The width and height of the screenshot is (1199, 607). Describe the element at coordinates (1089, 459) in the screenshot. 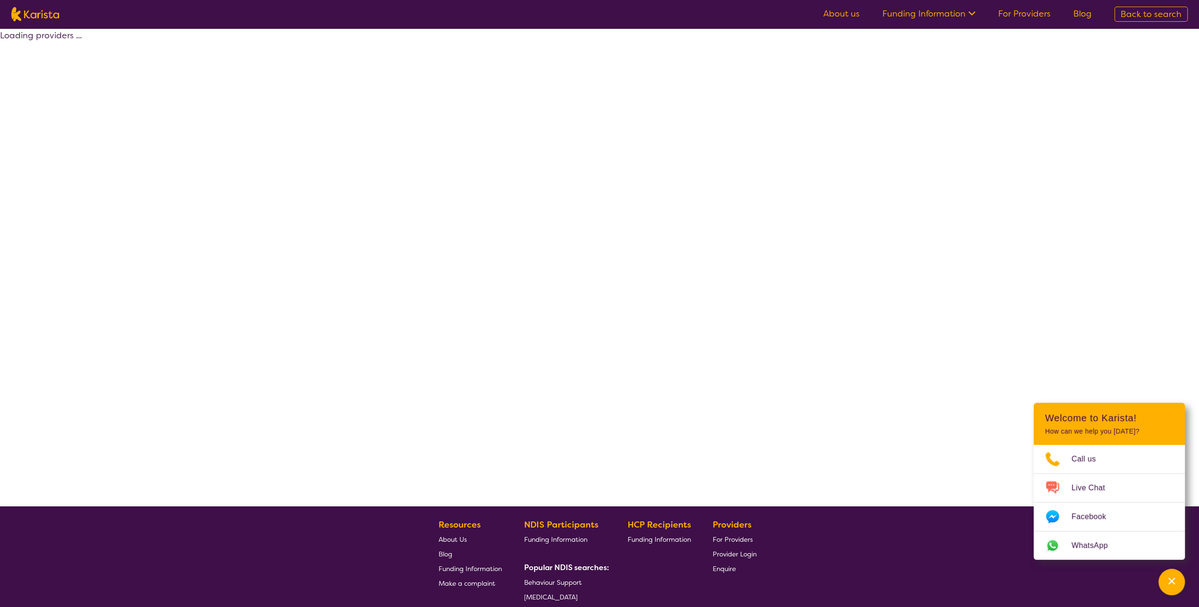

I see `span: Call us` at that location.